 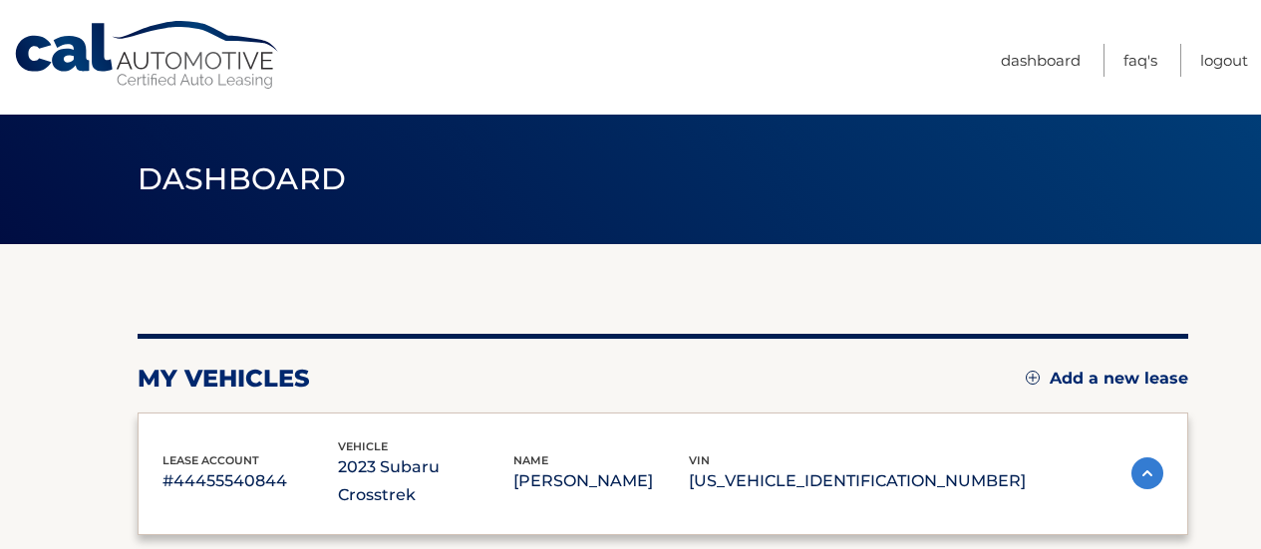 What do you see at coordinates (223, 379) in the screenshot?
I see `h2: my vehicles` at bounding box center [223, 379].